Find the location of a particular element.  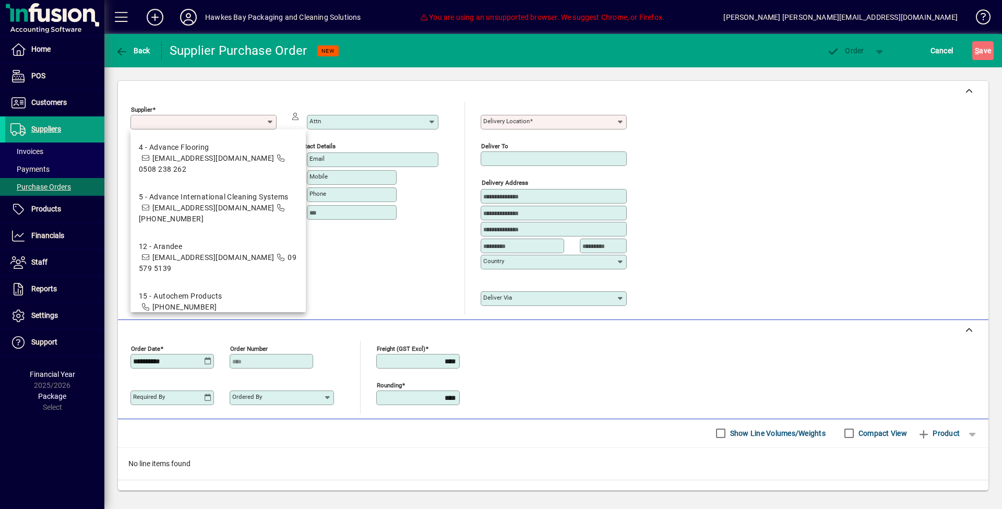

span: Purchase Orders is located at coordinates (41, 187).